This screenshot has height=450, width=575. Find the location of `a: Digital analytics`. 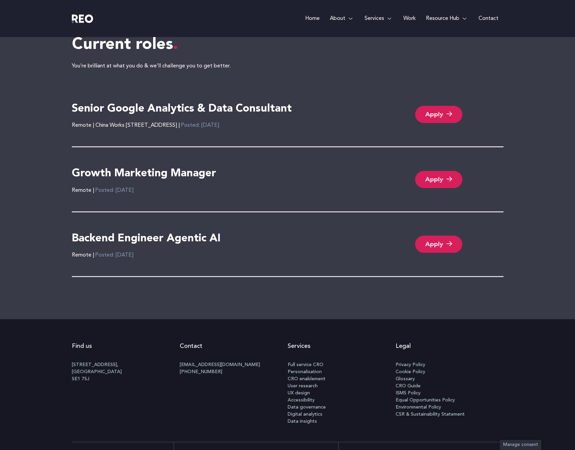

a: Digital analytics is located at coordinates (342, 415).